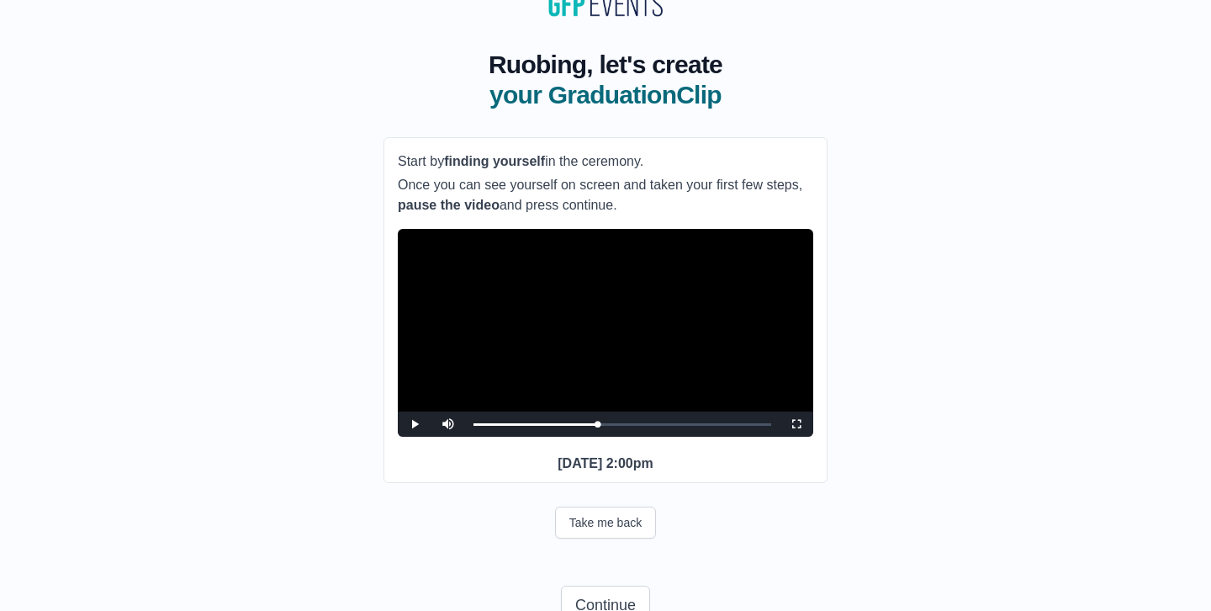 The height and width of the screenshot is (611, 1211). I want to click on span: Ruobing, let's create, so click(606, 65).